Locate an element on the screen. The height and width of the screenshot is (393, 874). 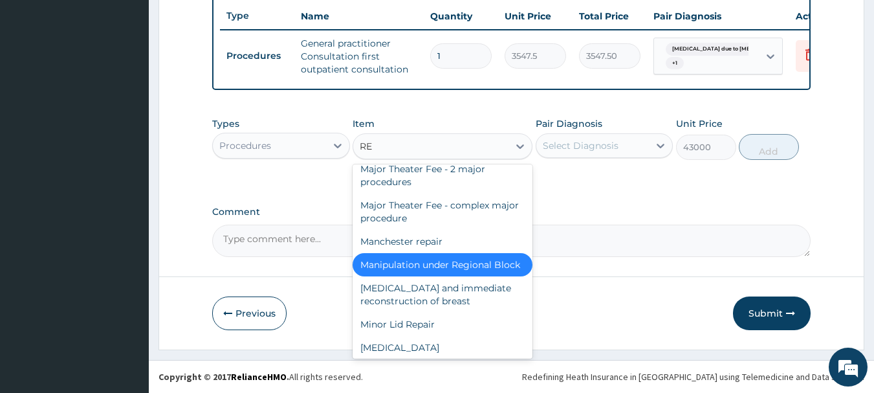
label: Types is located at coordinates (226, 124).